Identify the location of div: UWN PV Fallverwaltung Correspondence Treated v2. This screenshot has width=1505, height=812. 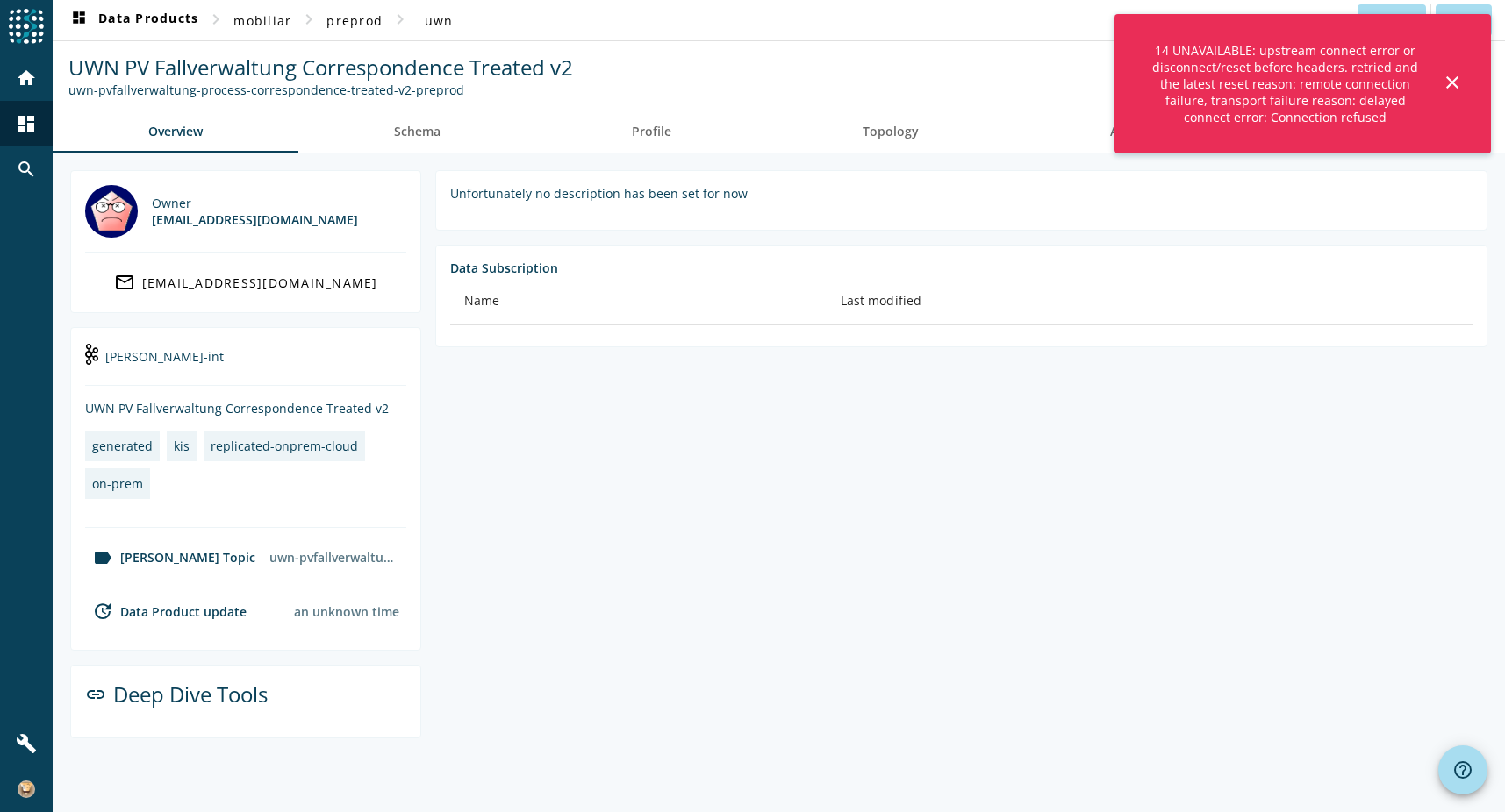
(246, 407).